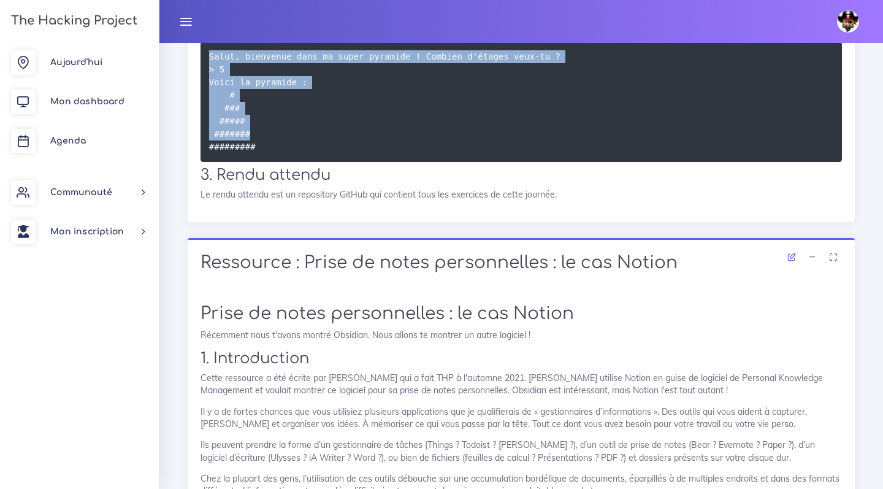 The image size is (883, 489). Describe the element at coordinates (521, 358) in the screenshot. I see `h2: 1. Introduction` at that location.